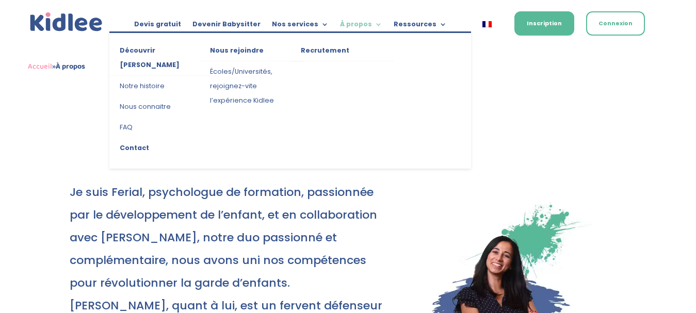  Describe the element at coordinates (342, 52) in the screenshot. I see `a: Recrutement` at that location.